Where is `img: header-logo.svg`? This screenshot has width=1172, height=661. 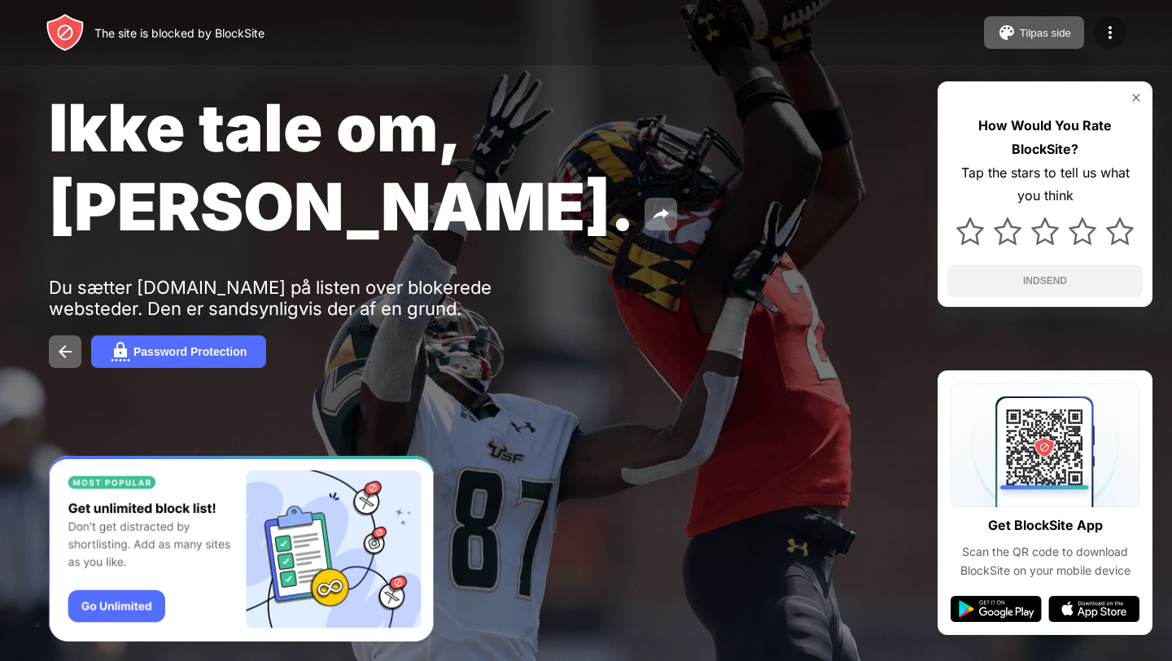 img: header-logo.svg is located at coordinates (65, 33).